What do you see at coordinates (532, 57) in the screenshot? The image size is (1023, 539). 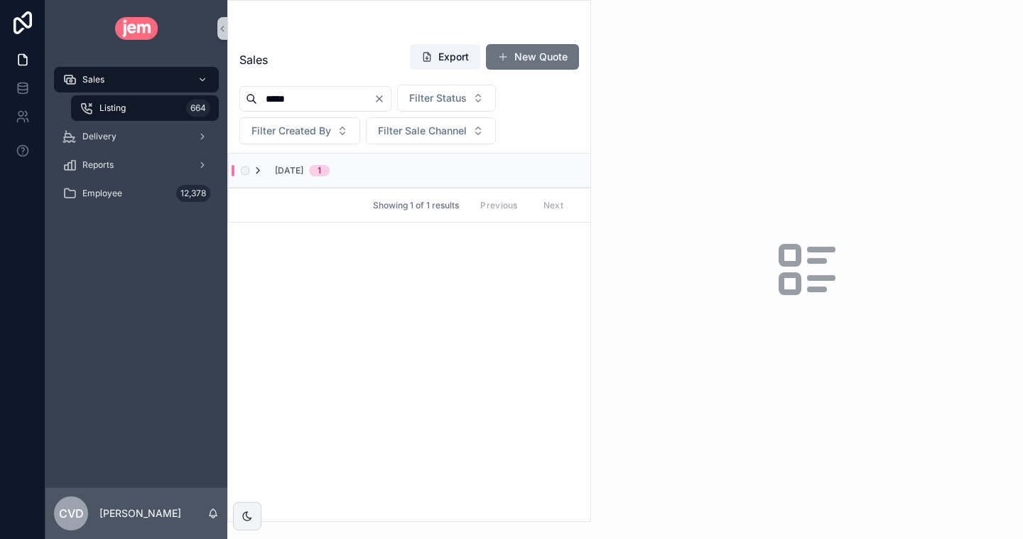 I see `a: New Quote` at bounding box center [532, 57].